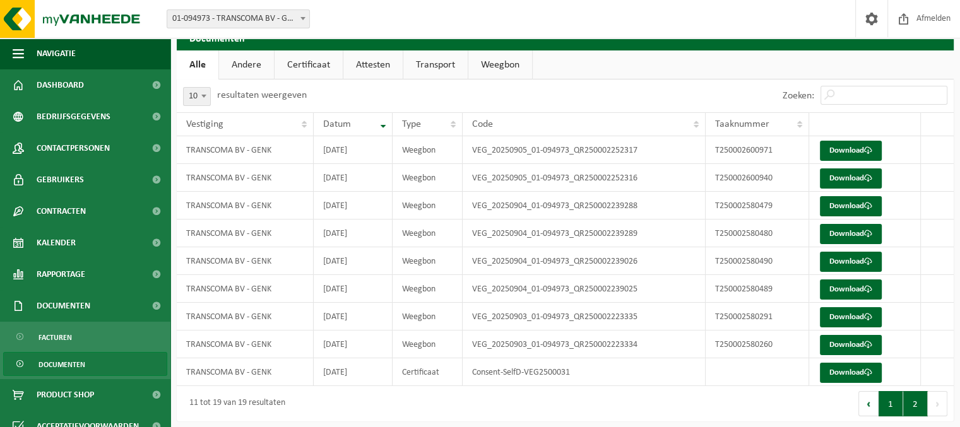  Describe the element at coordinates (65, 395) in the screenshot. I see `span: Product Shop` at that location.